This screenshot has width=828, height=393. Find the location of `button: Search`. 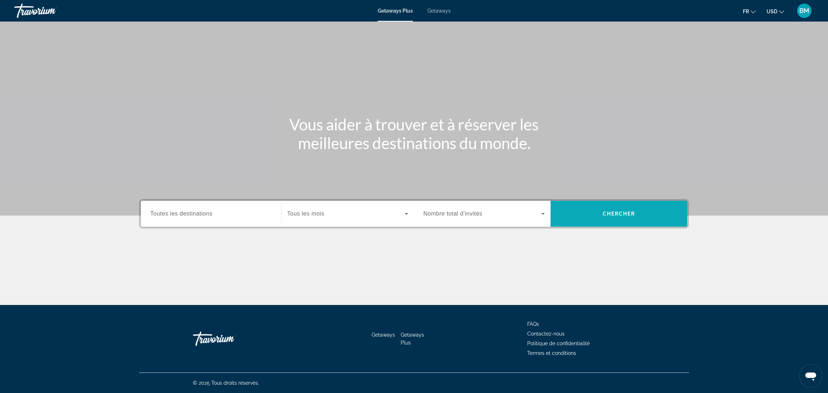

button: Search is located at coordinates (619, 214).